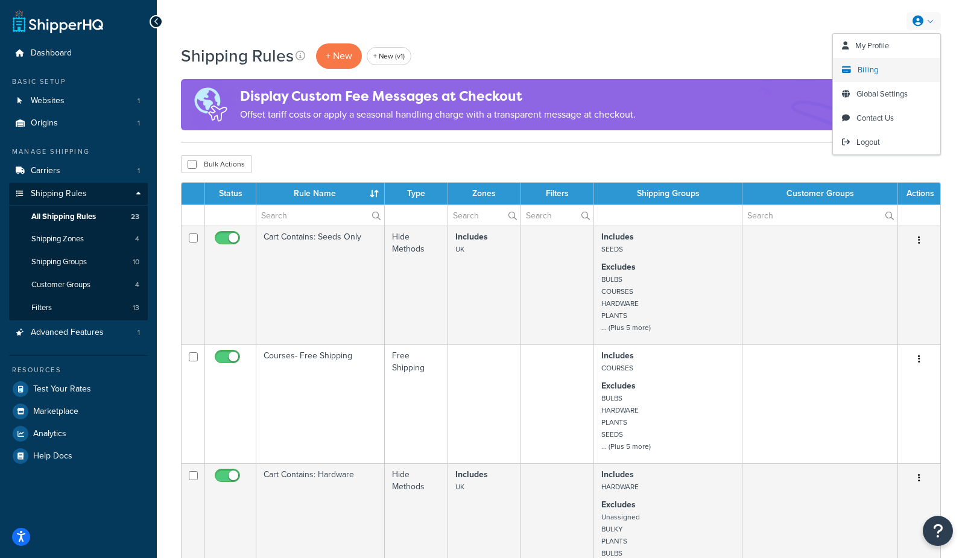  What do you see at coordinates (136, 262) in the screenshot?
I see `span: 10` at bounding box center [136, 262].